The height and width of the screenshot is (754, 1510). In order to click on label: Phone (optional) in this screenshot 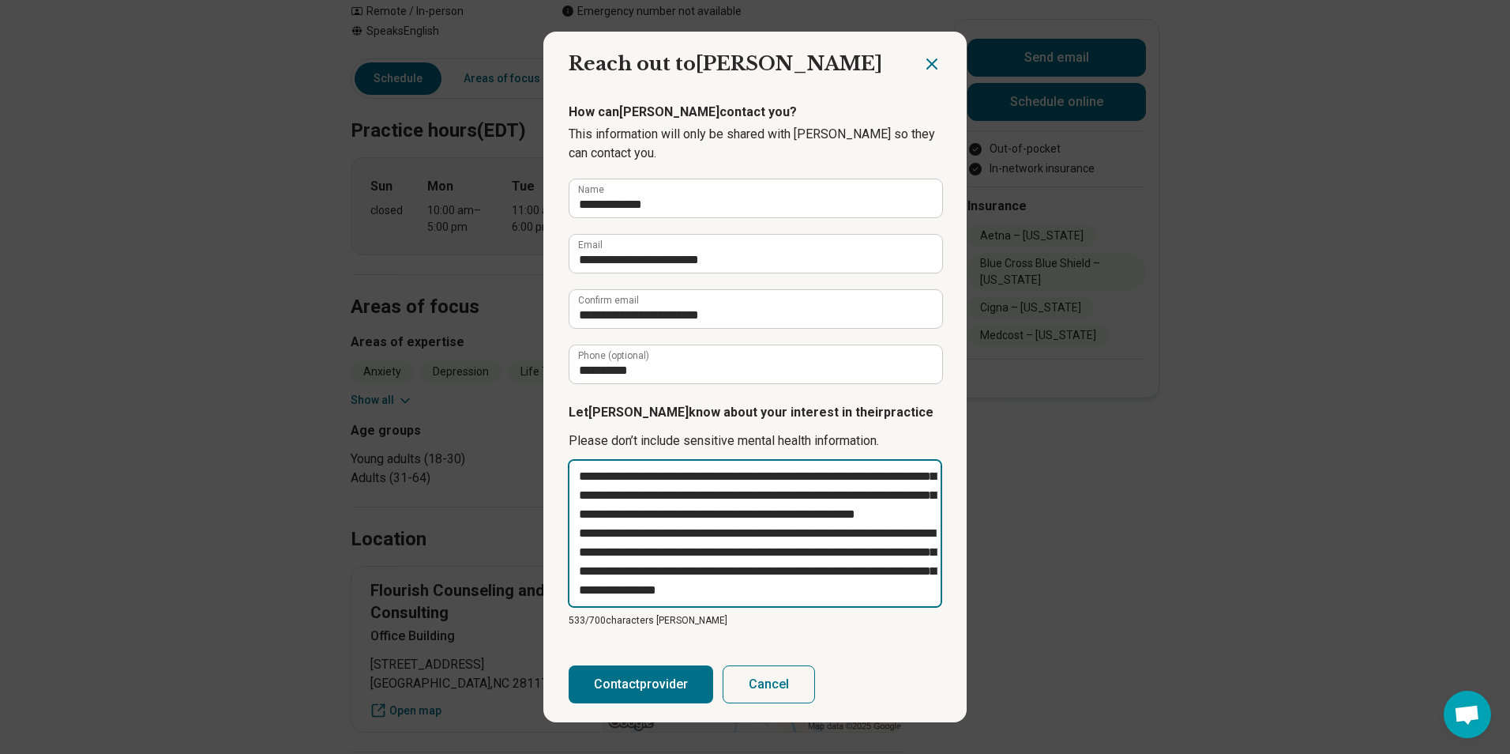, I will do `click(614, 356)`.